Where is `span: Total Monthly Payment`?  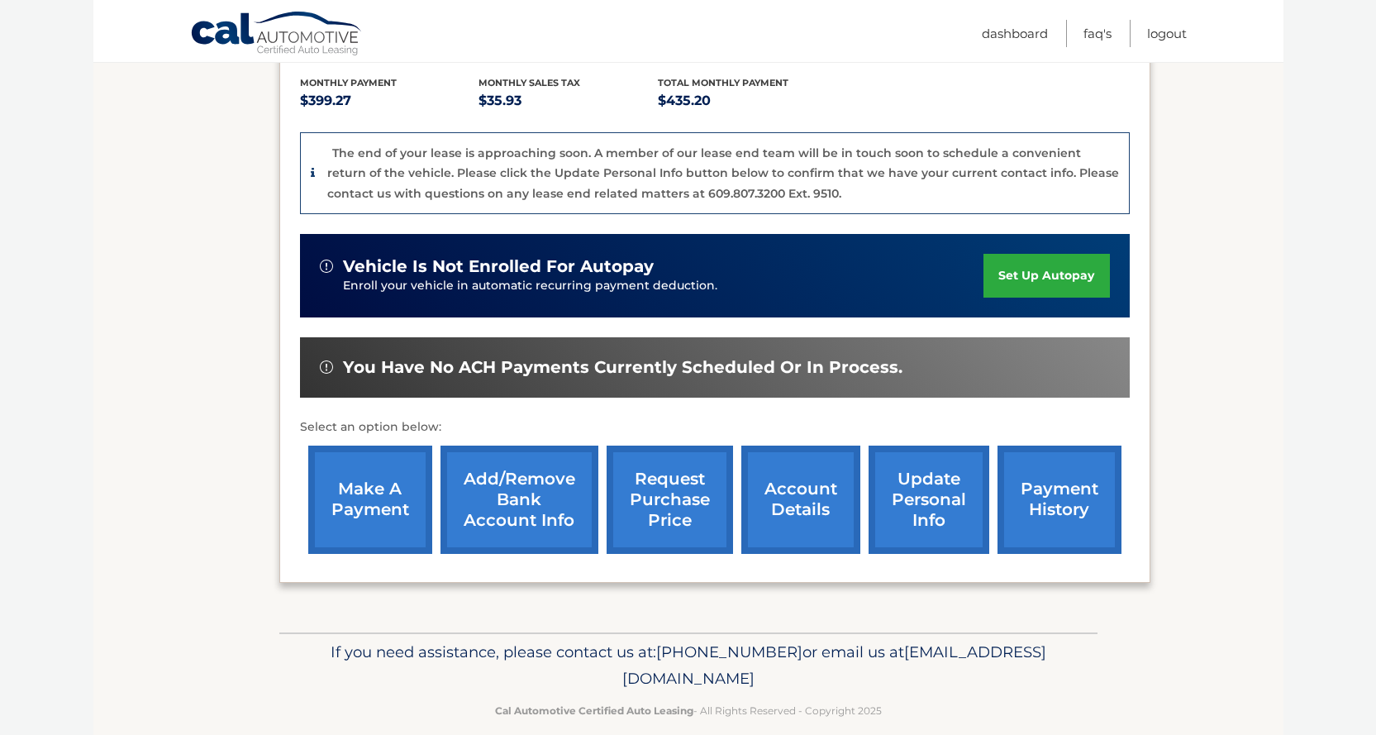 span: Total Monthly Payment is located at coordinates (723, 83).